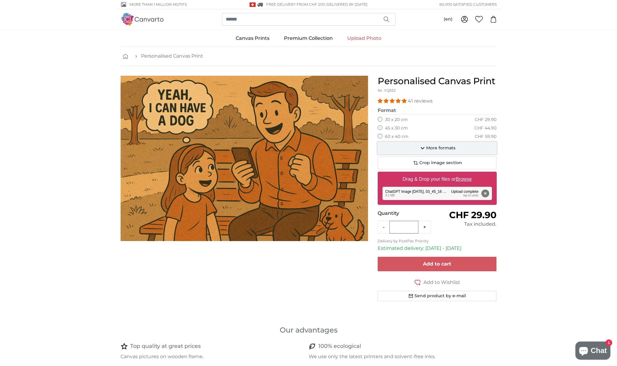 Image resolution: width=617 pixels, height=366 pixels. Describe the element at coordinates (158, 5) in the screenshot. I see `span: More than 1 million motifs` at that location.